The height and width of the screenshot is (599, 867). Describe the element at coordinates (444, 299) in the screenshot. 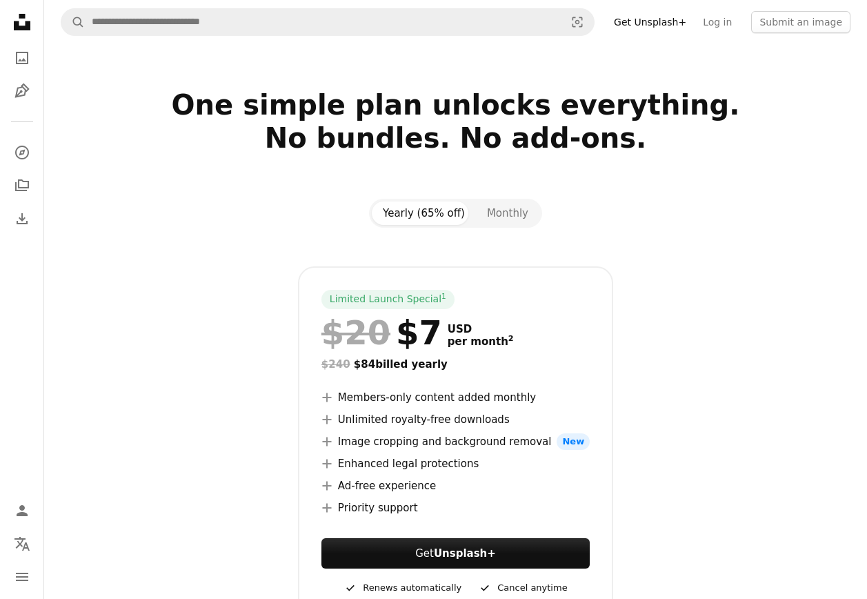

I see `a: 1` at that location.